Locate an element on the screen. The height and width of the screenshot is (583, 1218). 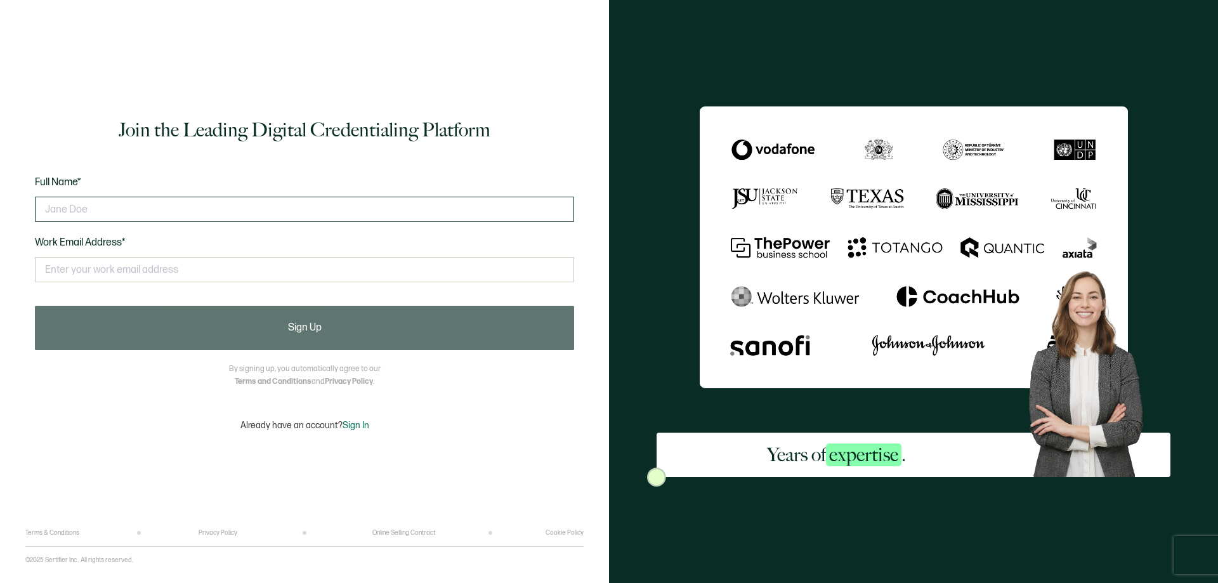
a: Terms and Conditions is located at coordinates (273, 381).